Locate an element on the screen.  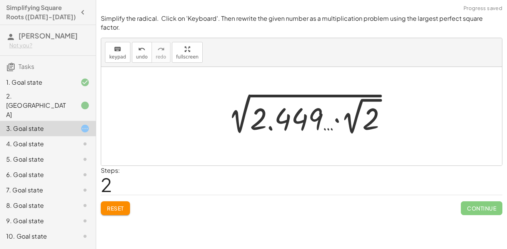
div: Not you? is located at coordinates (49, 45).